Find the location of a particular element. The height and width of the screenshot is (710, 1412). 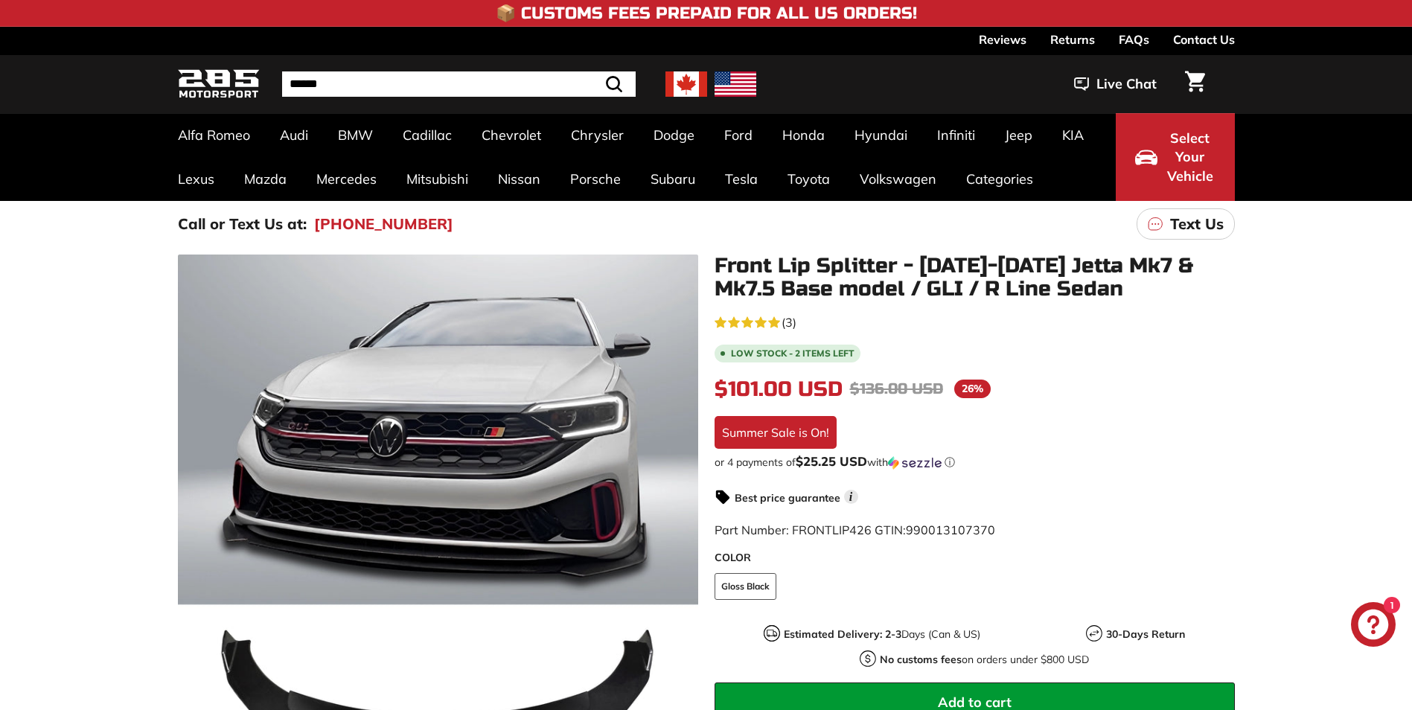

a: Honda is located at coordinates (803, 135).